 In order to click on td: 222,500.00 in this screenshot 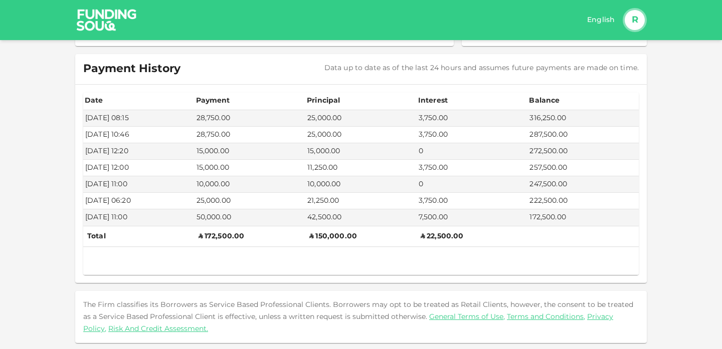, I will do `click(583, 201)`.